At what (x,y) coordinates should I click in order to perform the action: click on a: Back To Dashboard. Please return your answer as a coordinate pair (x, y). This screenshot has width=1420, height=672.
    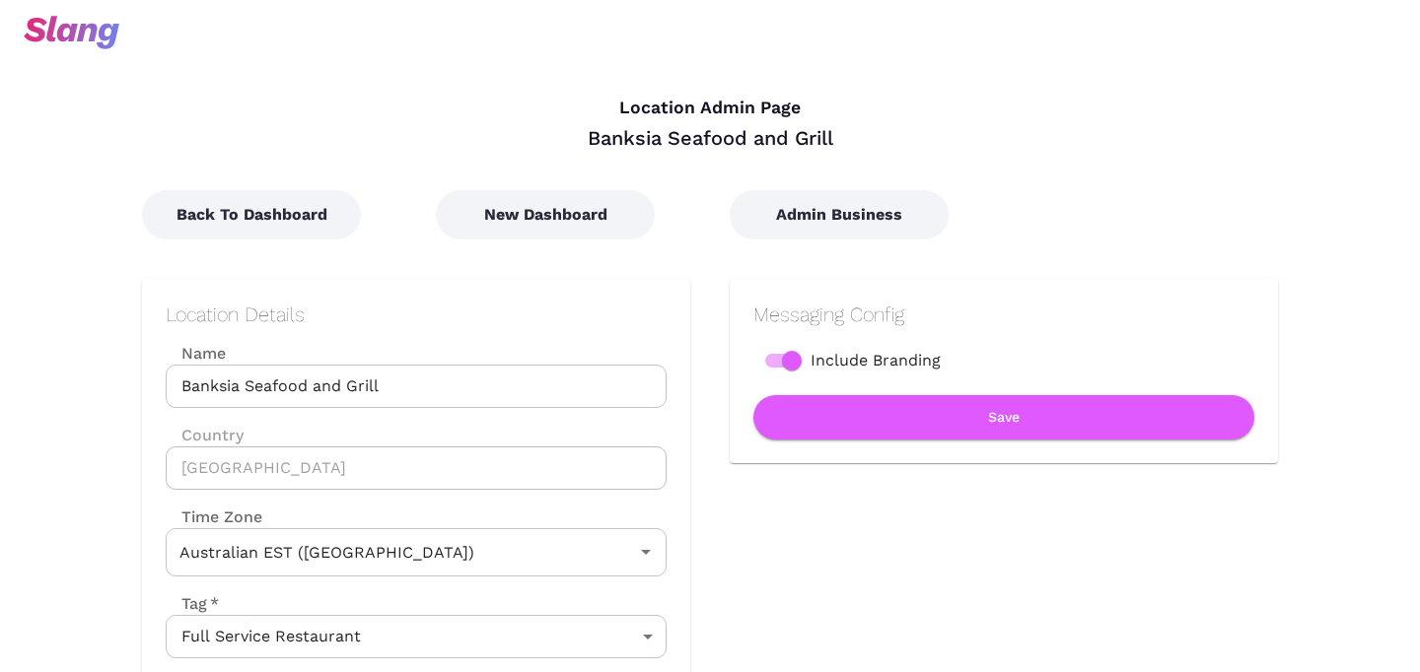
    Looking at the image, I should click on (251, 214).